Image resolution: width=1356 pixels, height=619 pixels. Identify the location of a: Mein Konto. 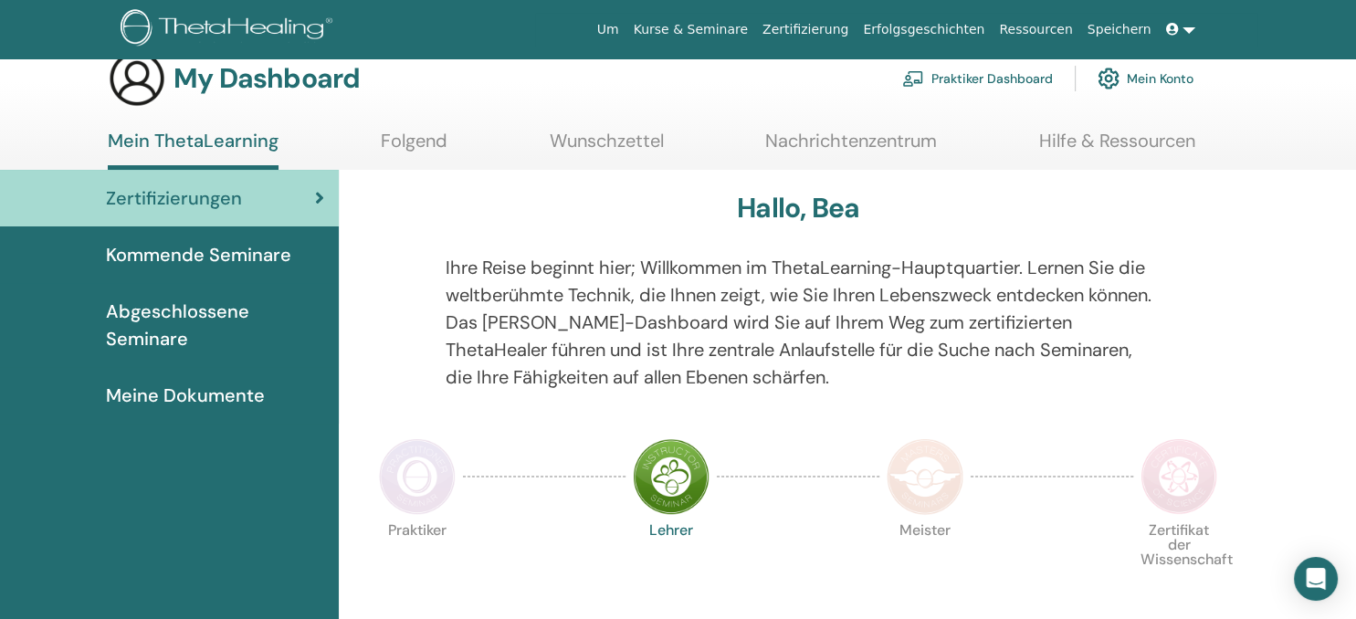
(1145, 79).